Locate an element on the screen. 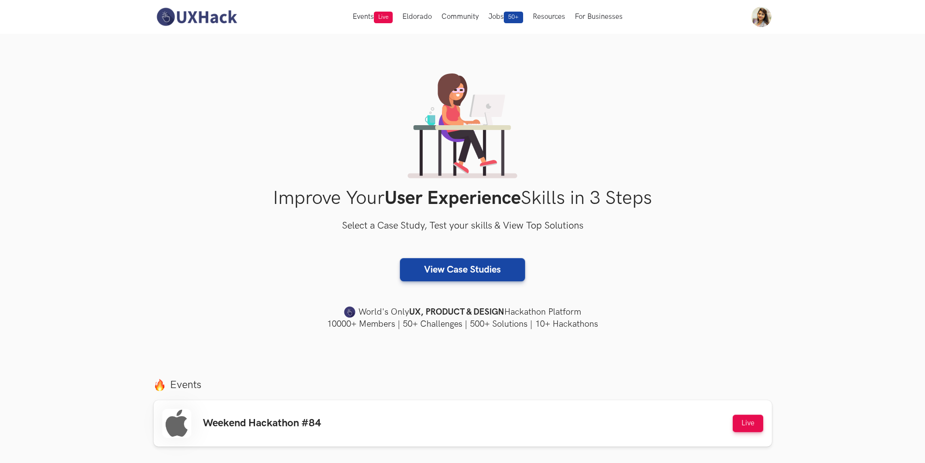 The width and height of the screenshot is (925, 463). h3: Select a Case Study, Test your skills & View Top Solutions is located at coordinates (463, 226).